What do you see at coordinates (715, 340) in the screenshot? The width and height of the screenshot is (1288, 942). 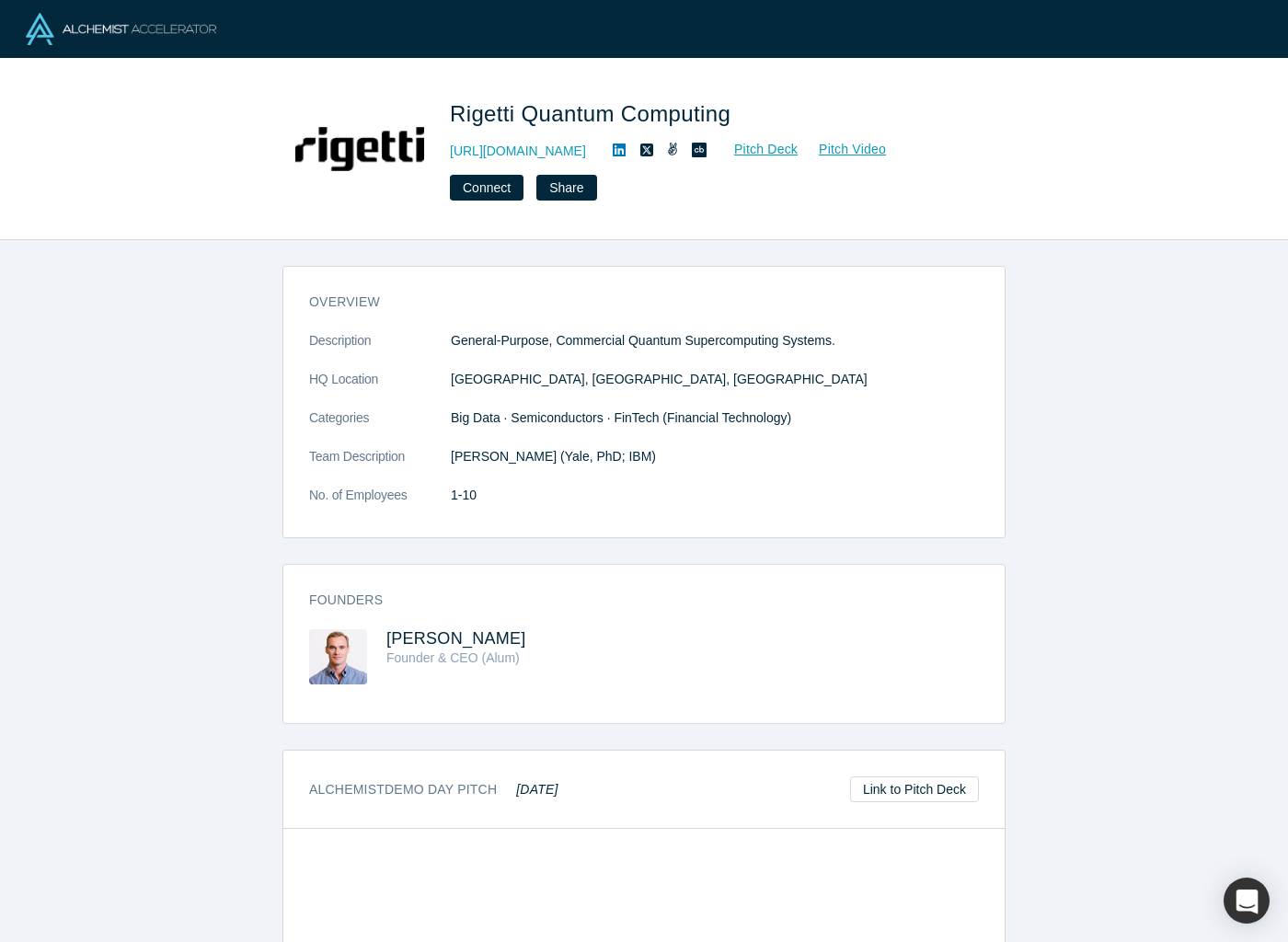 I see `p: General-Purpose, Commercial Quantum Supercomputing Systems.` at bounding box center [715, 340].